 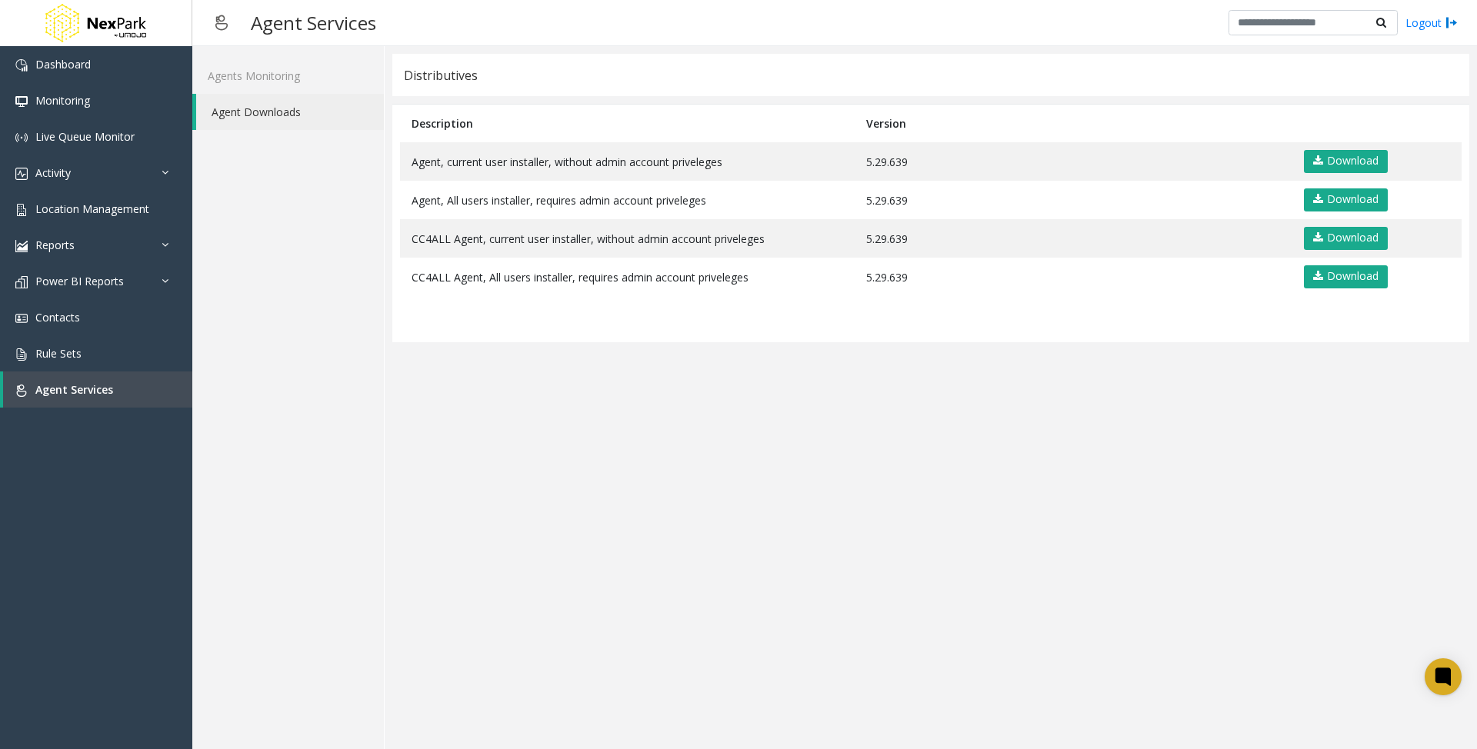 What do you see at coordinates (441, 75) in the screenshot?
I see `div: Distributives` at bounding box center [441, 75].